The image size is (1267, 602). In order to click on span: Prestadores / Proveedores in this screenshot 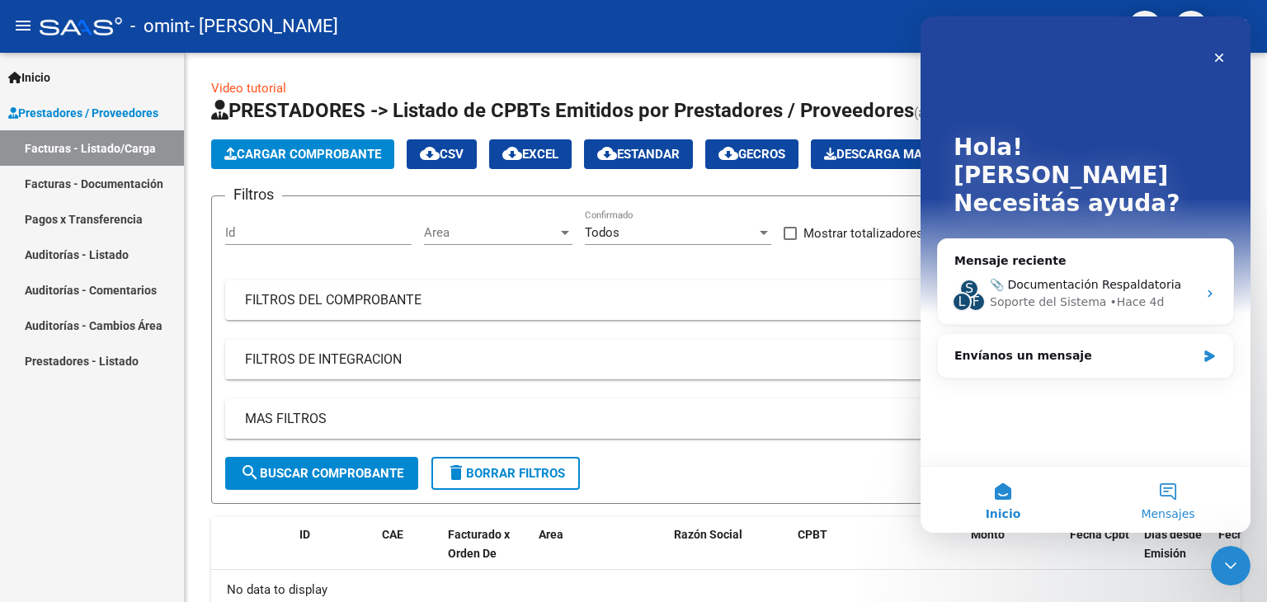, I will do `click(83, 113)`.